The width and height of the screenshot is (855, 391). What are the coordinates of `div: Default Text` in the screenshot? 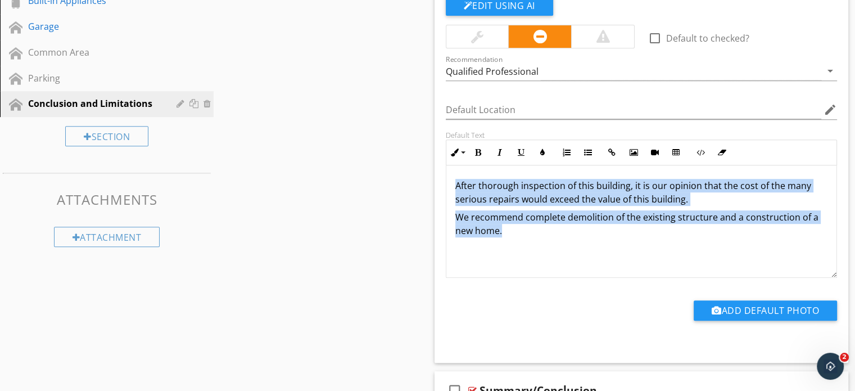 It's located at (641, 135).